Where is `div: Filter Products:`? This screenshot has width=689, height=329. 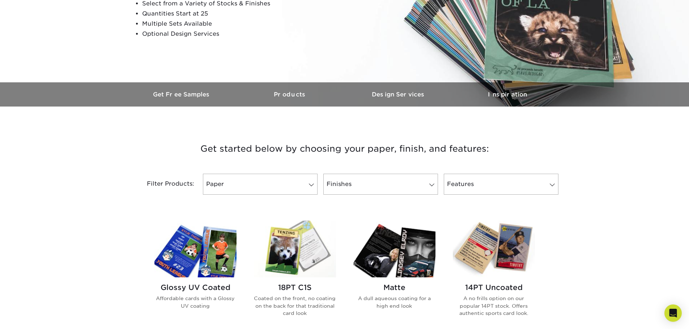 div: Filter Products: is located at coordinates (164, 184).